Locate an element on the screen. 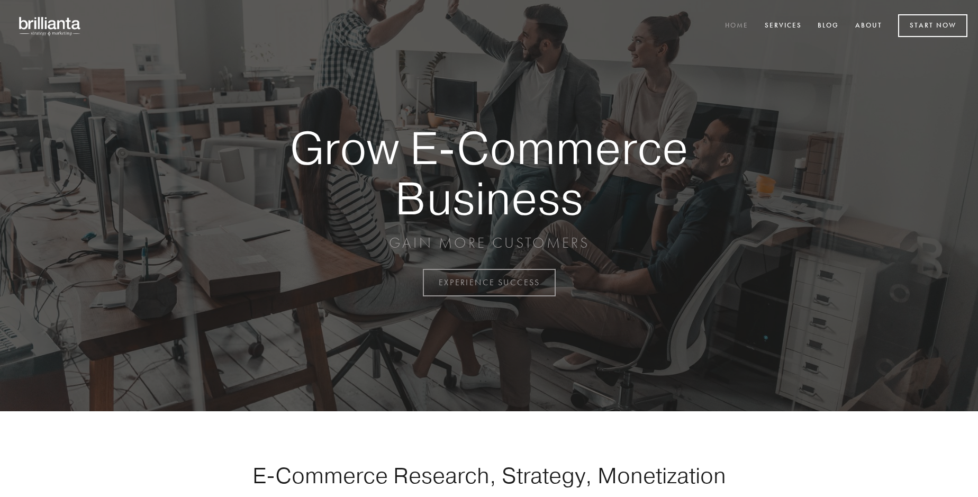 This screenshot has height=497, width=978. a: Services is located at coordinates (783, 26).